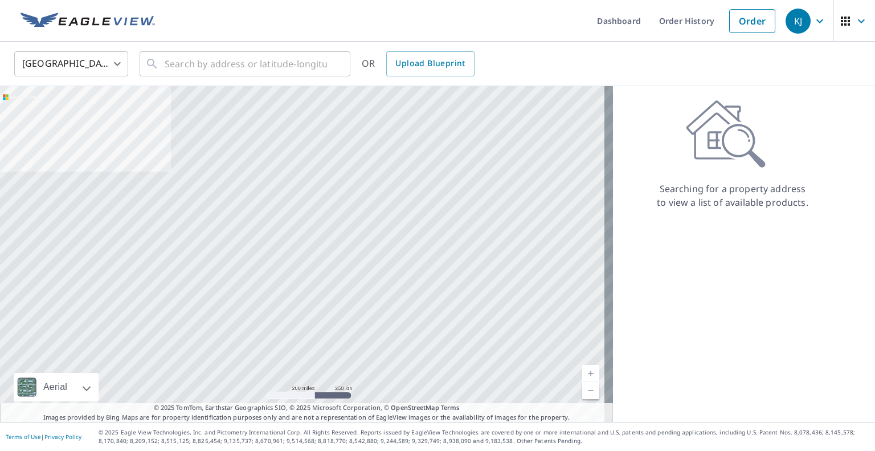 This screenshot has height=451, width=875. What do you see at coordinates (484, 436) in the screenshot?
I see `p: © 2025 Eagle View Technologies, Inc. and Pictometry International Corp. All Rights Reserved. Repo...` at bounding box center [484, 436].